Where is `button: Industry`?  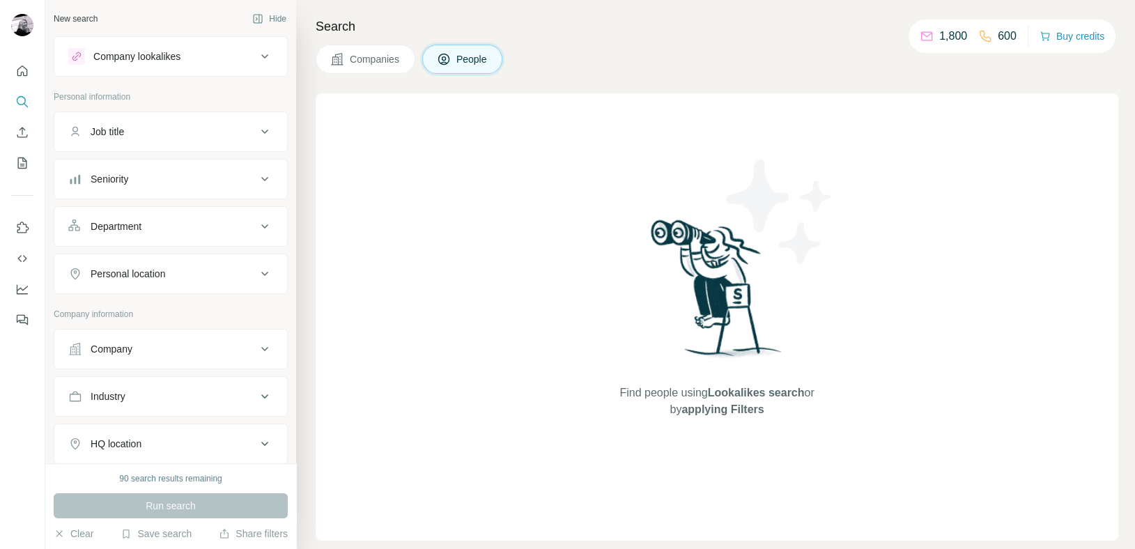 button: Industry is located at coordinates (171, 397).